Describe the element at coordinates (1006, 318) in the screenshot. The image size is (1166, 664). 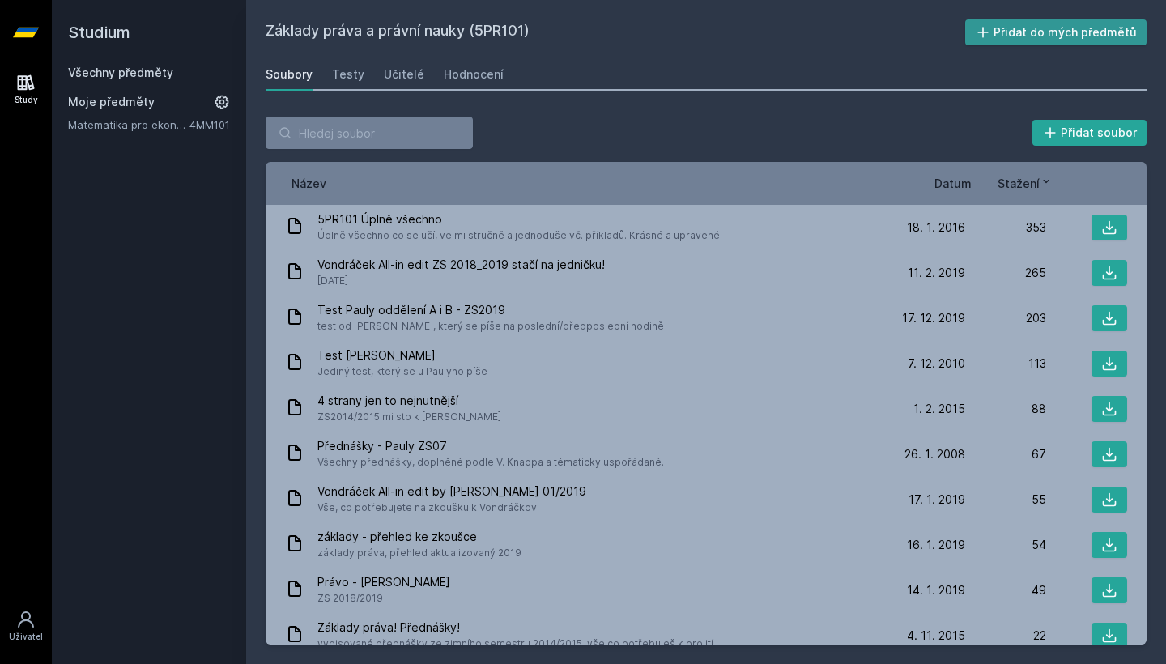
I see `div: 203` at that location.